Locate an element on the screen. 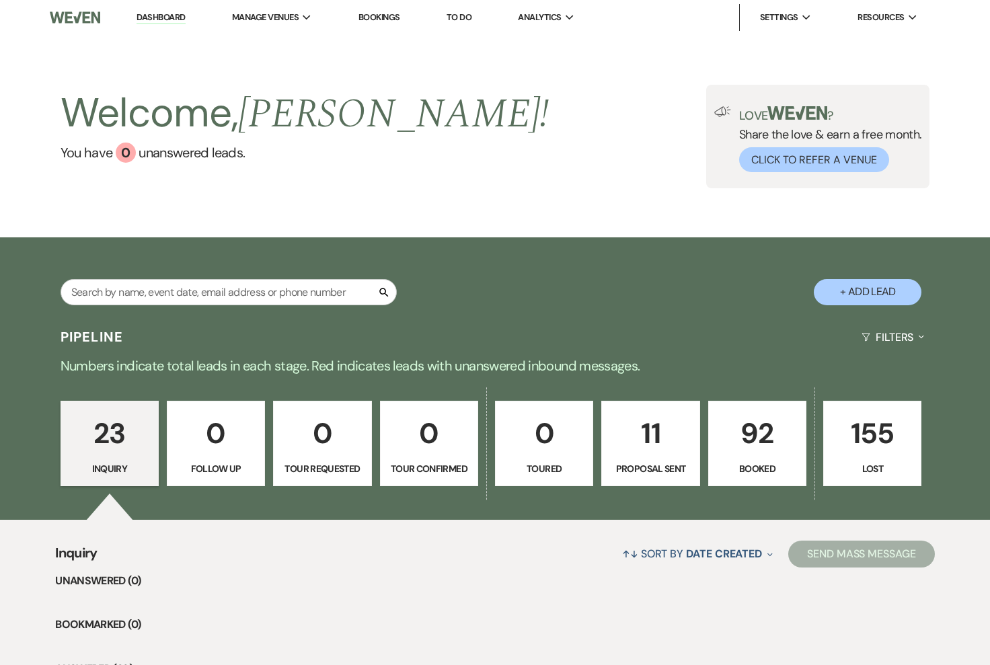  p: Tour Requested is located at coordinates (322, 469).